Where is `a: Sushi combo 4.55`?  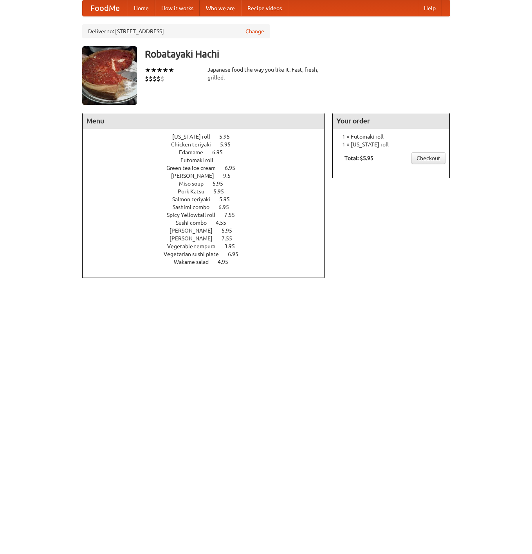 a: Sushi combo 4.55 is located at coordinates (208, 223).